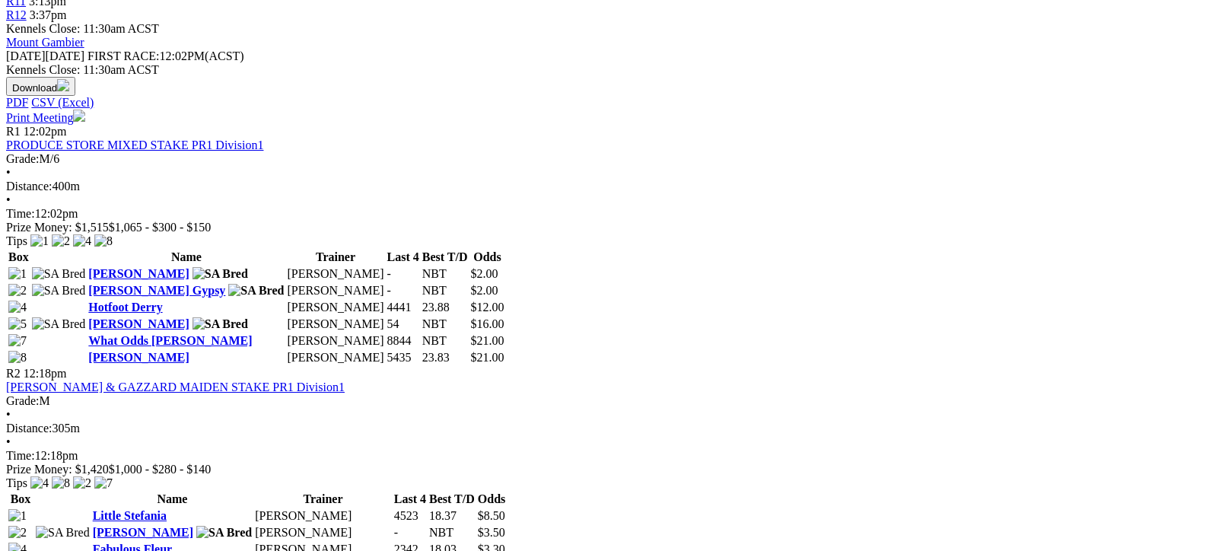  I want to click on td: 8844, so click(403, 341).